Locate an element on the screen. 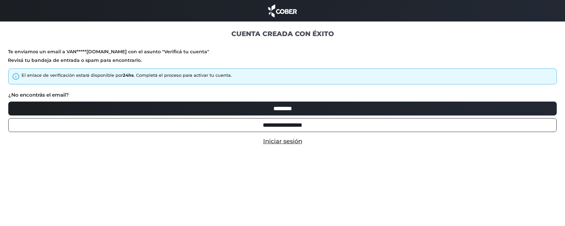 The width and height of the screenshot is (565, 226). img: cober_marca.png is located at coordinates (283, 11).